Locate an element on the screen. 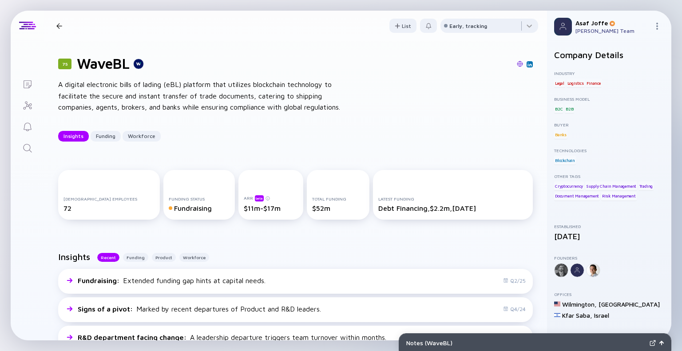 This screenshot has height=351, width=682. img: Israel Flag is located at coordinates (557, 315).